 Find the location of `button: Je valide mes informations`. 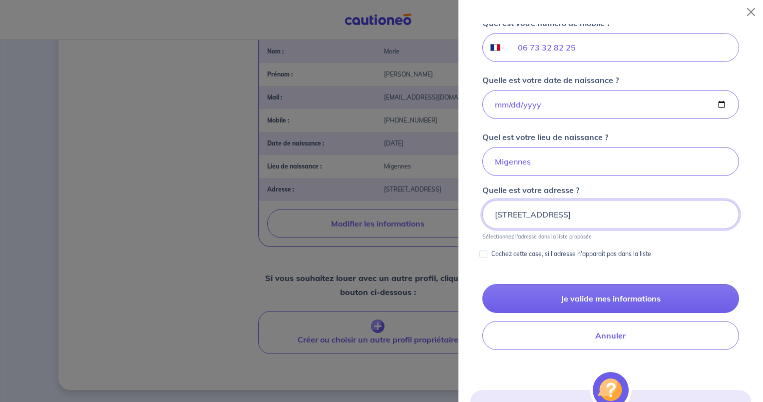

button: Je valide mes informations is located at coordinates (611, 298).